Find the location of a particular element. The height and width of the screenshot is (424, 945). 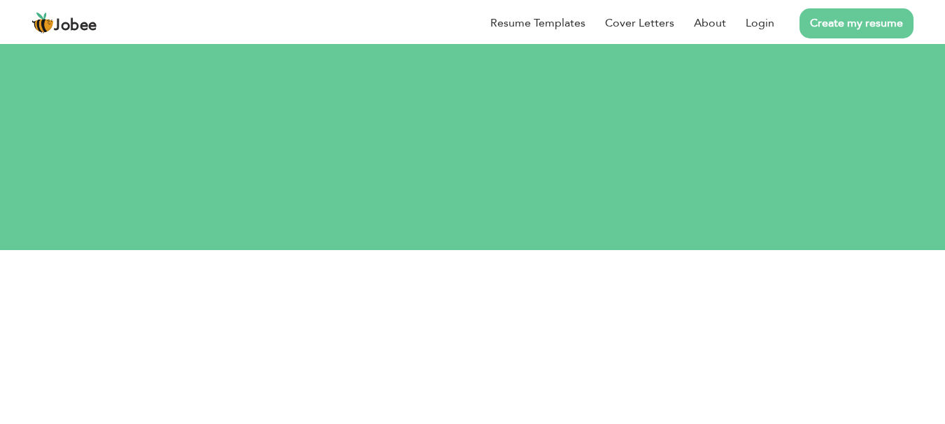

span: Jobee is located at coordinates (76, 26).